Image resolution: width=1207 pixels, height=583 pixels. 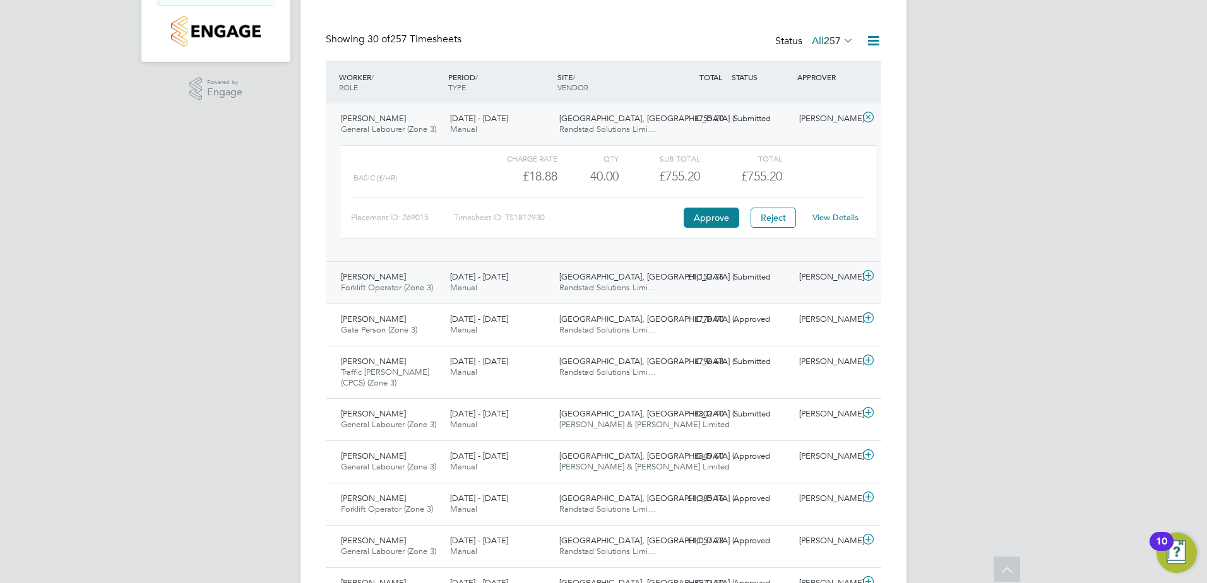 I want to click on div: SITE, so click(x=609, y=82).